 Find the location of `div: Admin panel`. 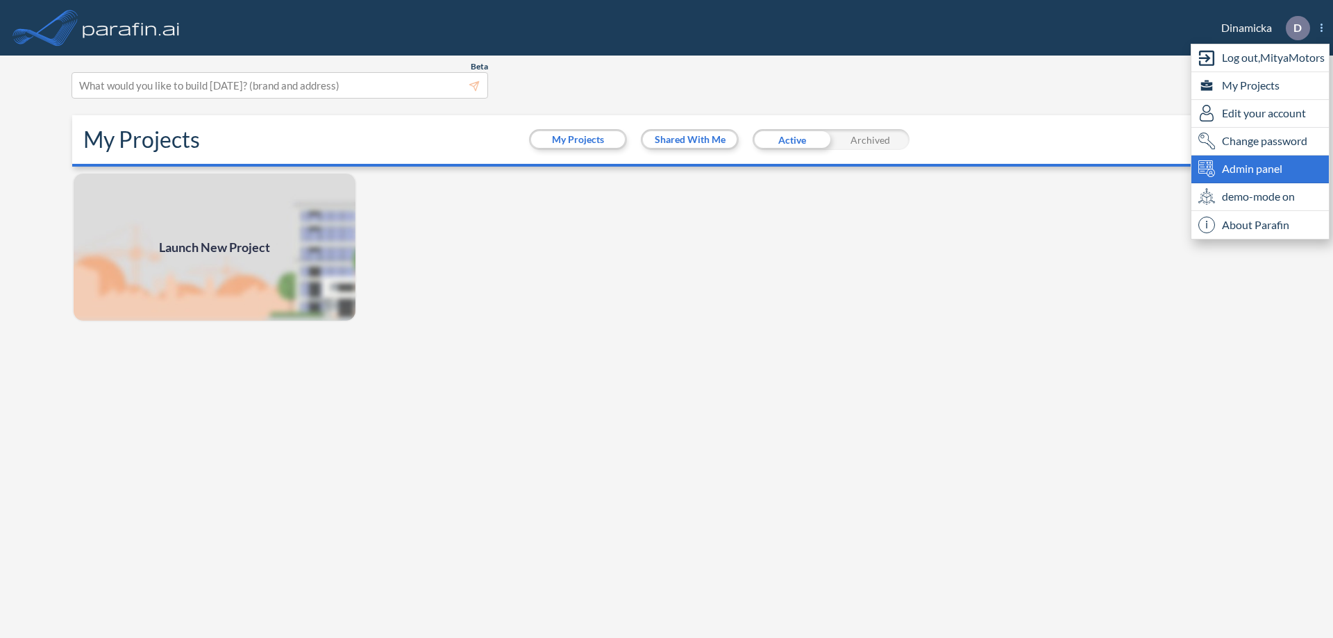

div: Admin panel is located at coordinates (1260, 169).